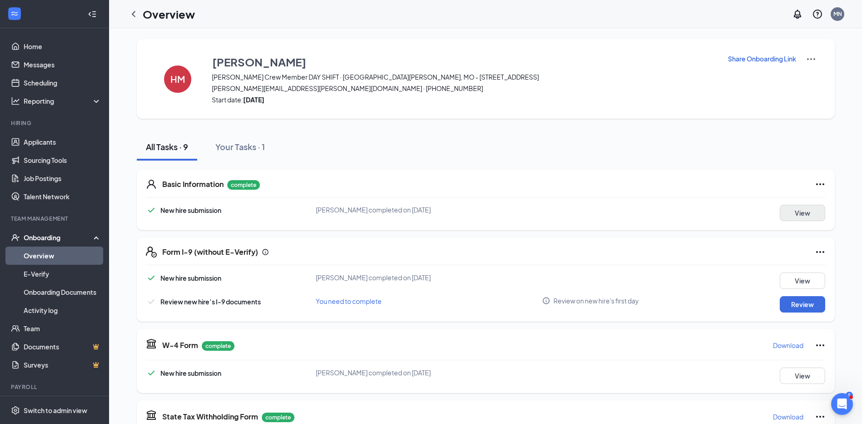 Image resolution: width=862 pixels, height=424 pixels. What do you see at coordinates (62, 256) in the screenshot?
I see `a: Overview` at bounding box center [62, 256].